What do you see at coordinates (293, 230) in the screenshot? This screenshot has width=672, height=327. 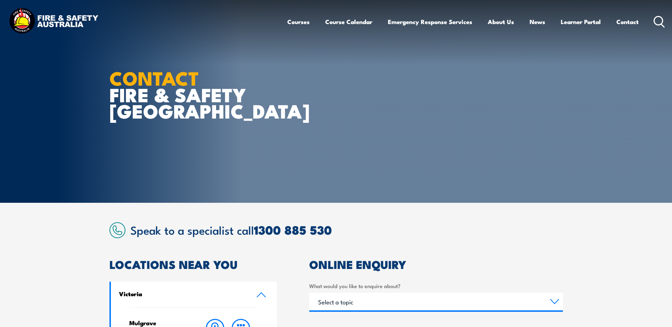 I see `a: 1300 885 530` at bounding box center [293, 230].